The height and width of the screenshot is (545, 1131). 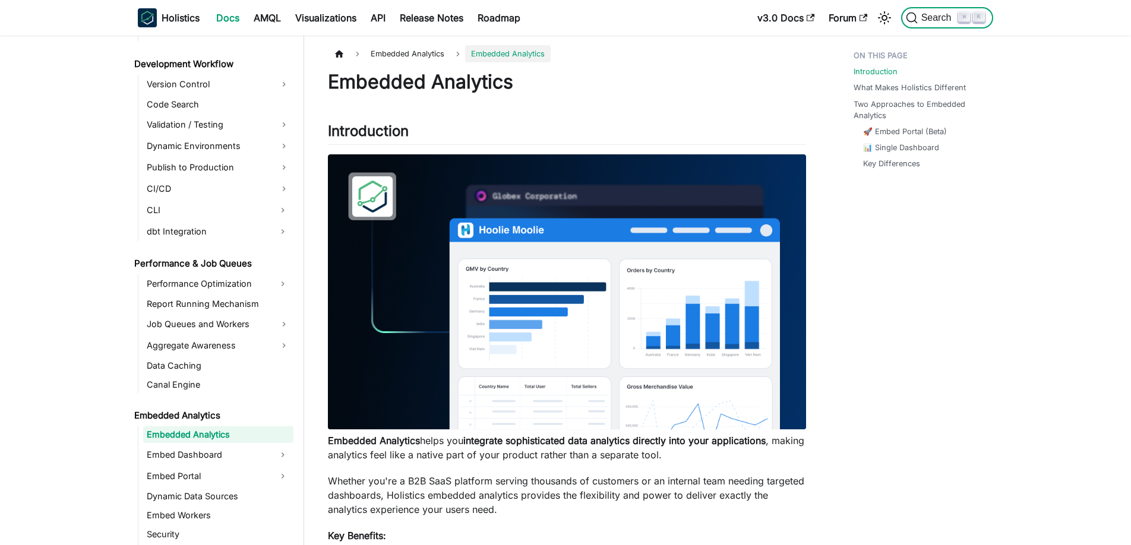 What do you see at coordinates (212, 64) in the screenshot?
I see `a: Development Workflow` at bounding box center [212, 64].